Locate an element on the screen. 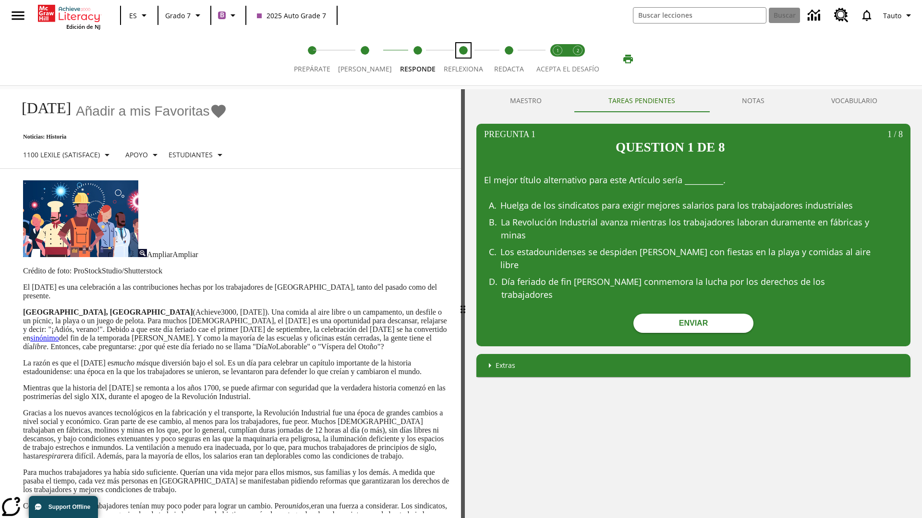 Image resolution: width=922 pixels, height=518 pixels. h2: Question 1 de 8 is located at coordinates (670, 147).